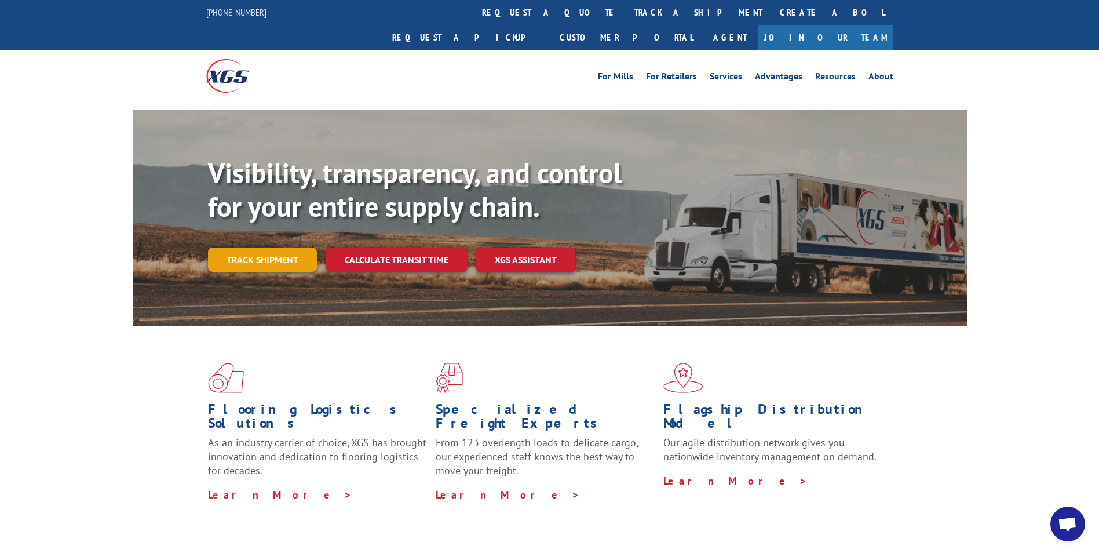  What do you see at coordinates (525, 259) in the screenshot?
I see `a: XGS ASSISTANT` at bounding box center [525, 259].